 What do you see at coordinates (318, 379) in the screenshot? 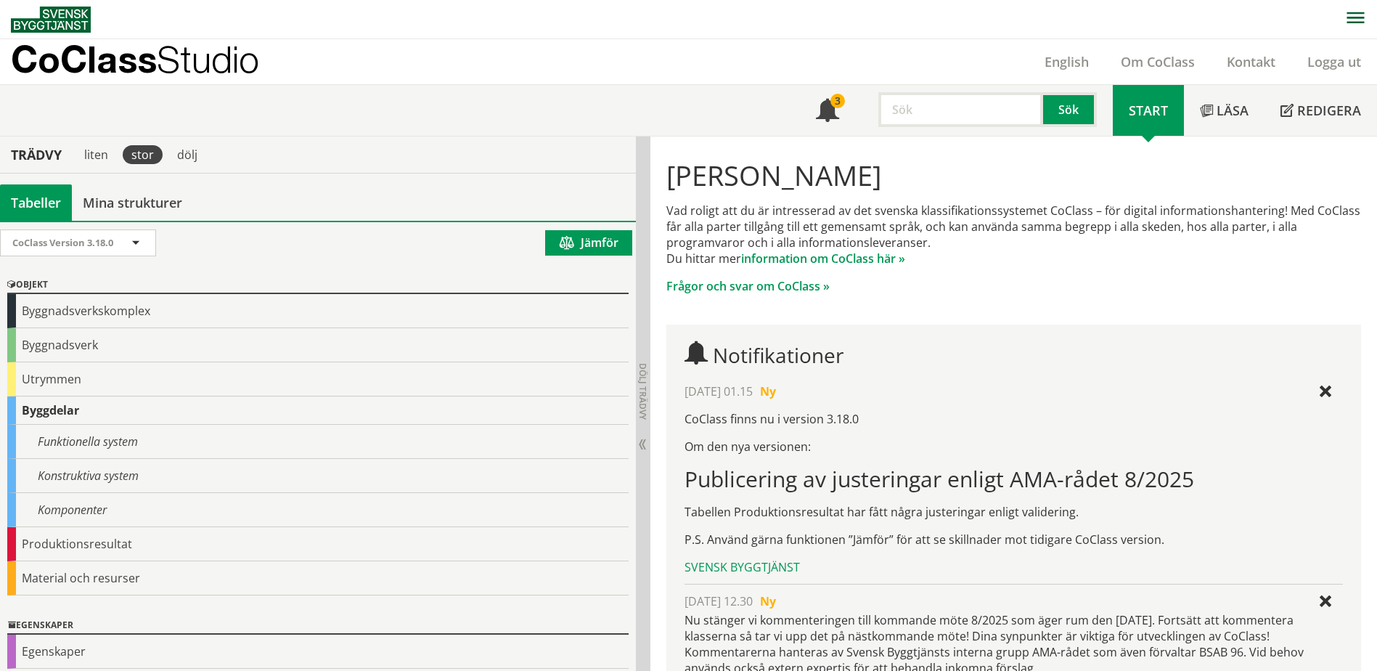
I see `div: Utrymmen` at bounding box center [318, 379].